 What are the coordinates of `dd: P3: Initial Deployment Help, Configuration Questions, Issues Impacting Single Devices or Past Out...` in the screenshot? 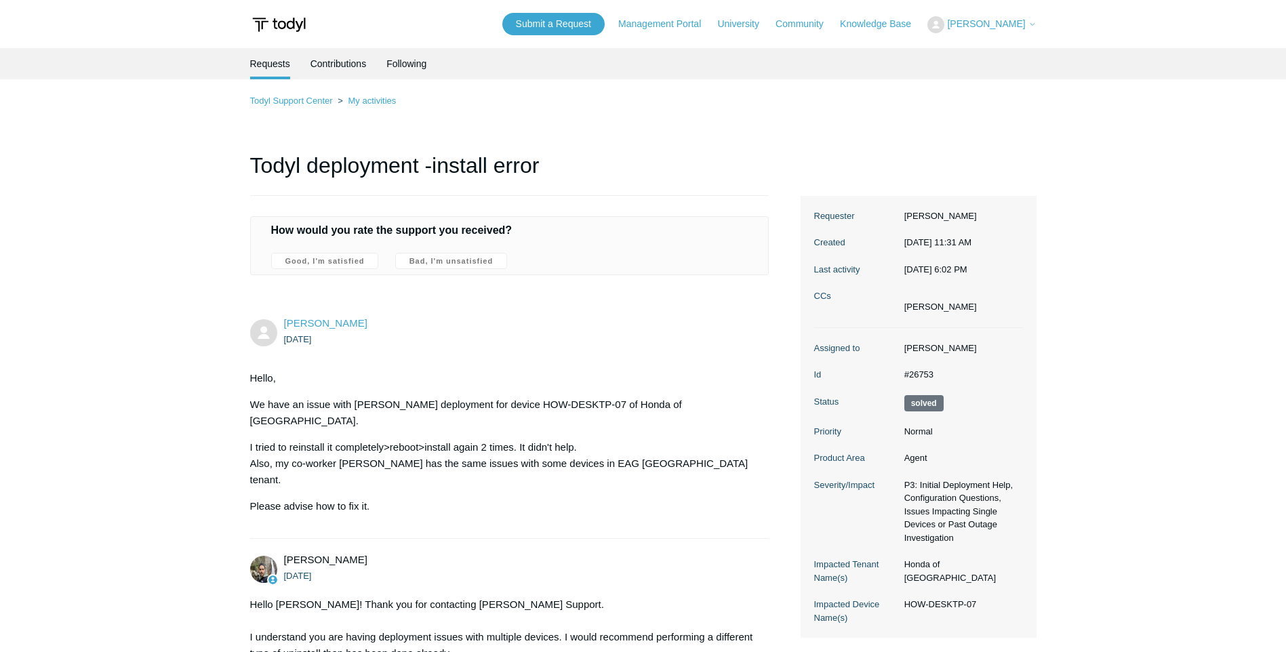 It's located at (960, 512).